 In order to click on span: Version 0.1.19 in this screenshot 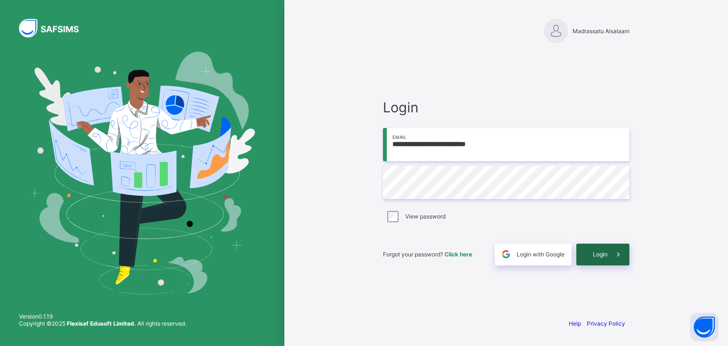, I will do `click(102, 316)`.